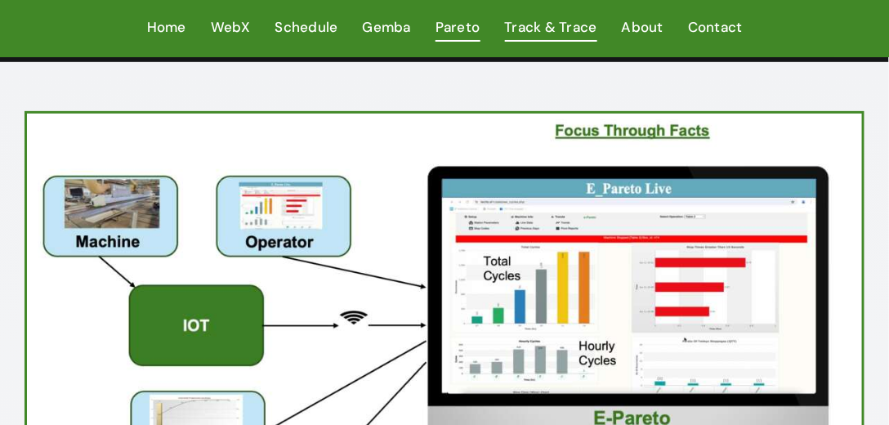  Describe the element at coordinates (307, 28) in the screenshot. I see `a: Schedule` at that location.